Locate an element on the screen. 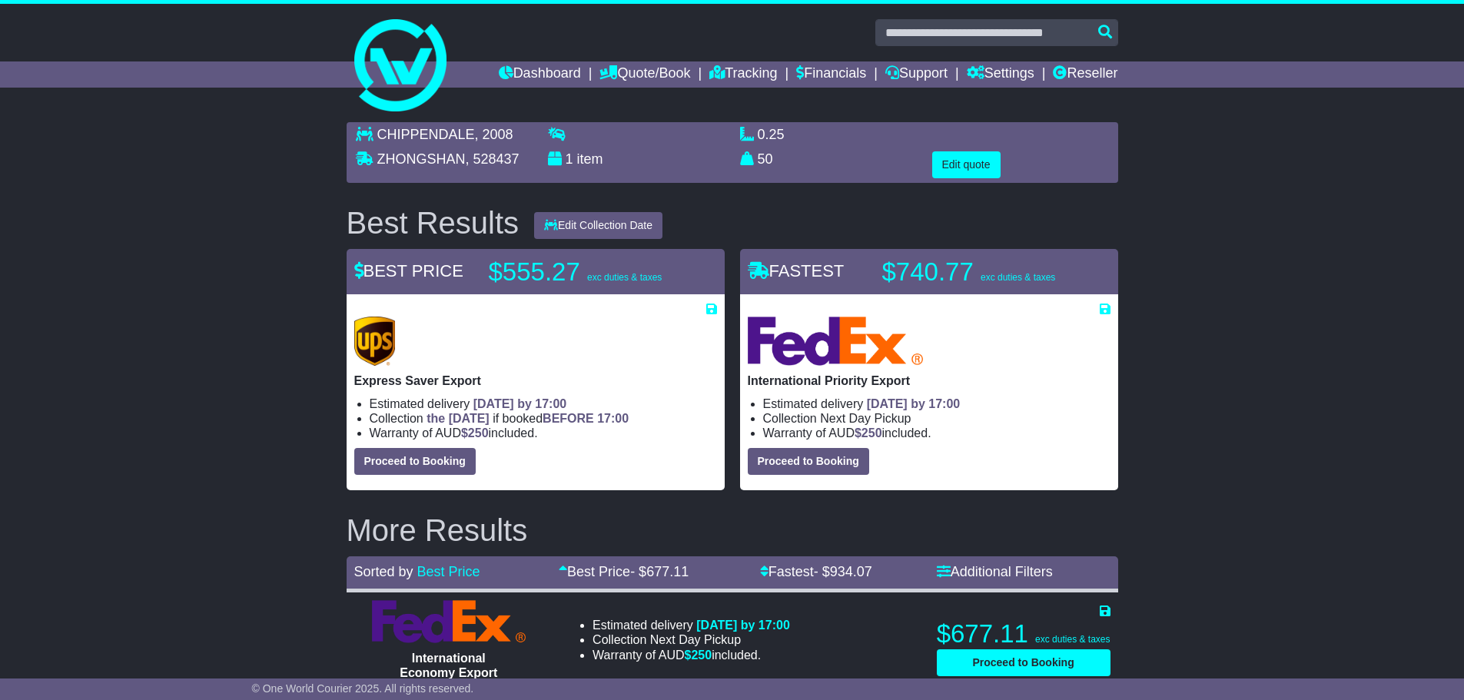 This screenshot has width=1464, height=700. a: Reseller is located at coordinates (1085, 75).